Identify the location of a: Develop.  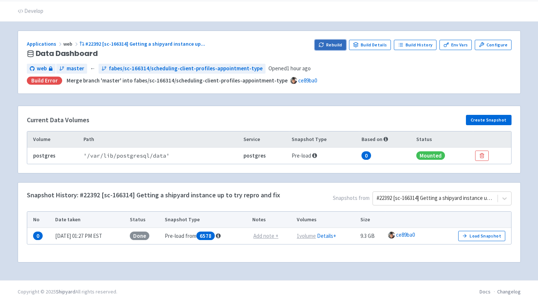
(31, 11).